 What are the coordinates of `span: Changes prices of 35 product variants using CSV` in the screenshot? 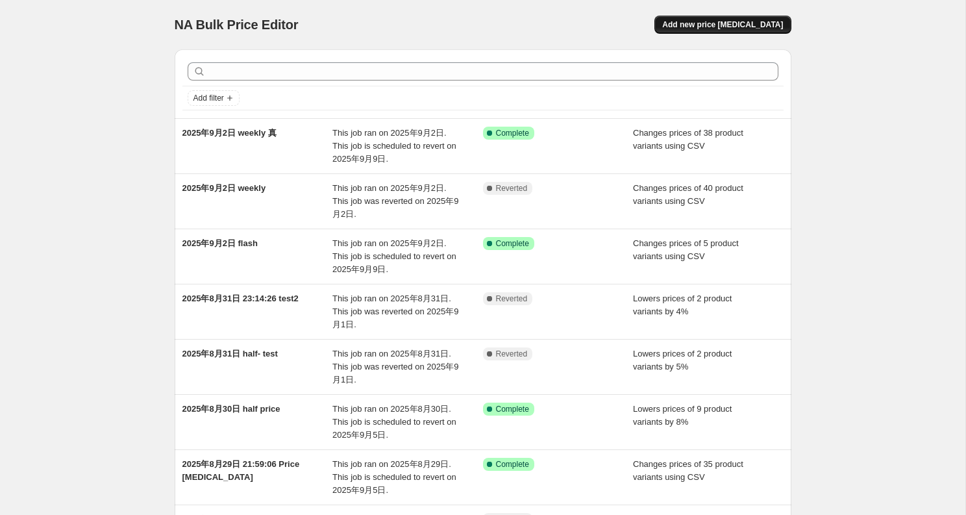 It's located at (688, 470).